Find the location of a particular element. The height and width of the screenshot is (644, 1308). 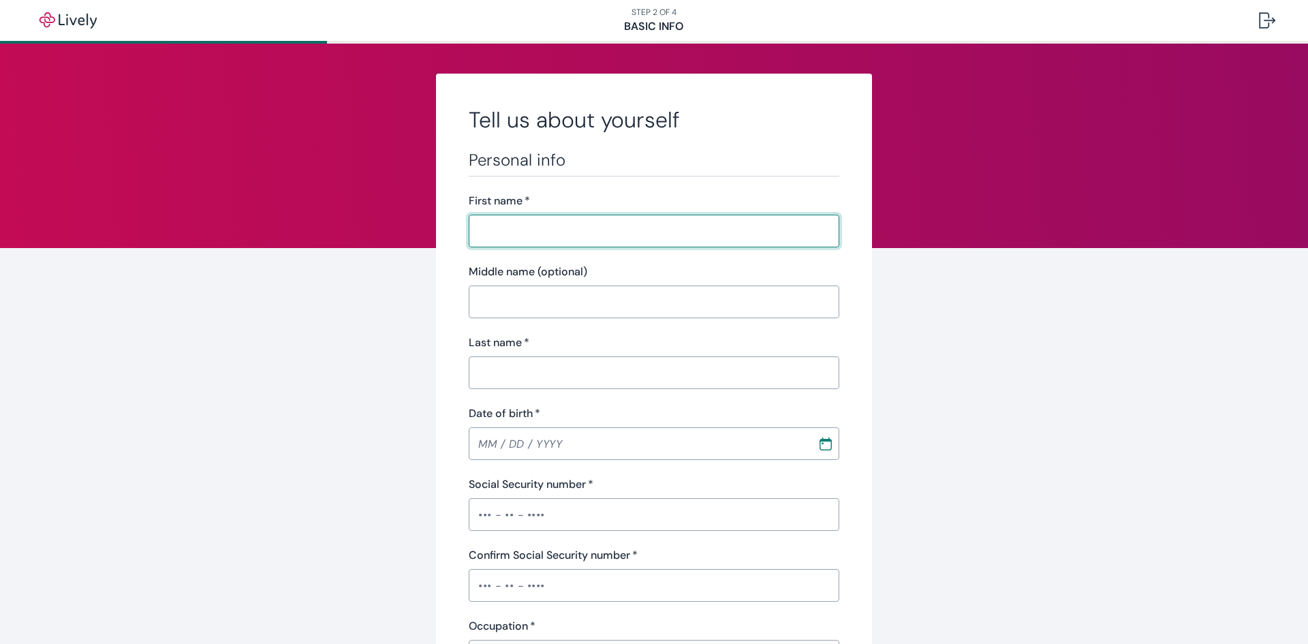

label: First name is located at coordinates (499, 201).